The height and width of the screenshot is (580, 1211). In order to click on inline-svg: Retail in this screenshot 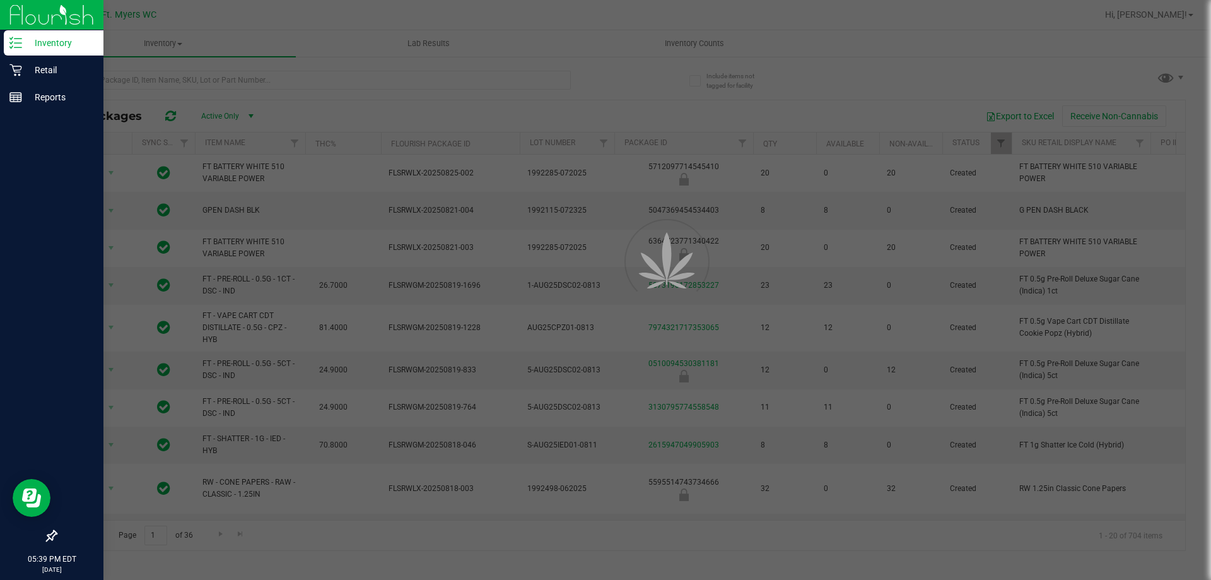, I will do `click(16, 70)`.